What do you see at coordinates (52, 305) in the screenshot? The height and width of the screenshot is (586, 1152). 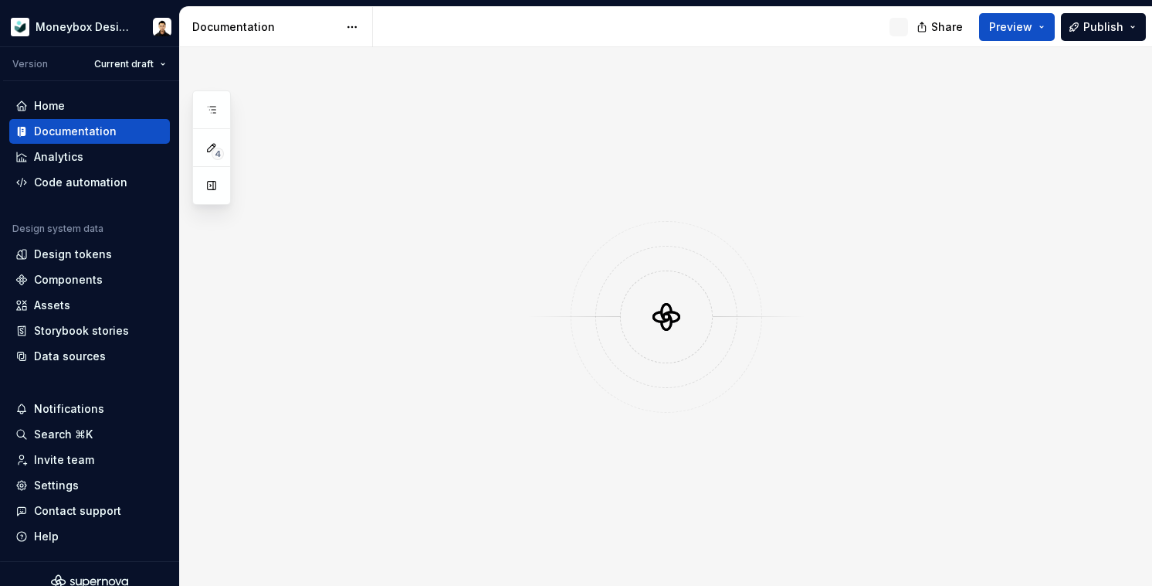 I see `div: Assets` at bounding box center [52, 305].